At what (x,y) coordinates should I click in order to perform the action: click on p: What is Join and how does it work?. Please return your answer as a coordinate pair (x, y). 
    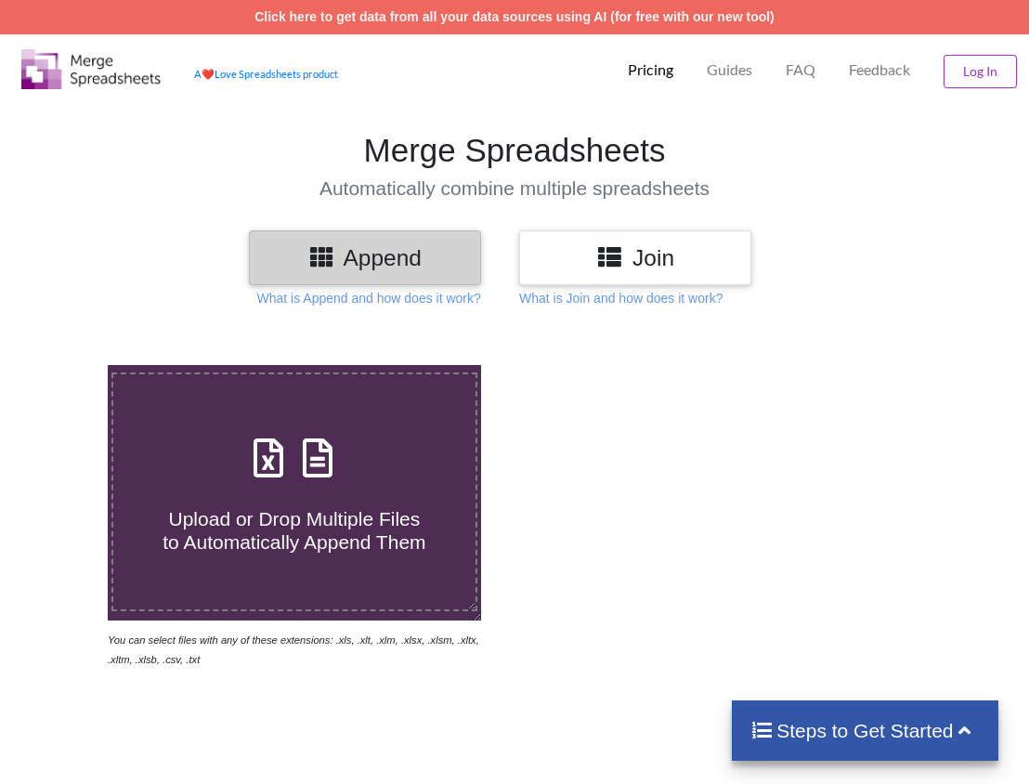
    Looking at the image, I should click on (620, 298).